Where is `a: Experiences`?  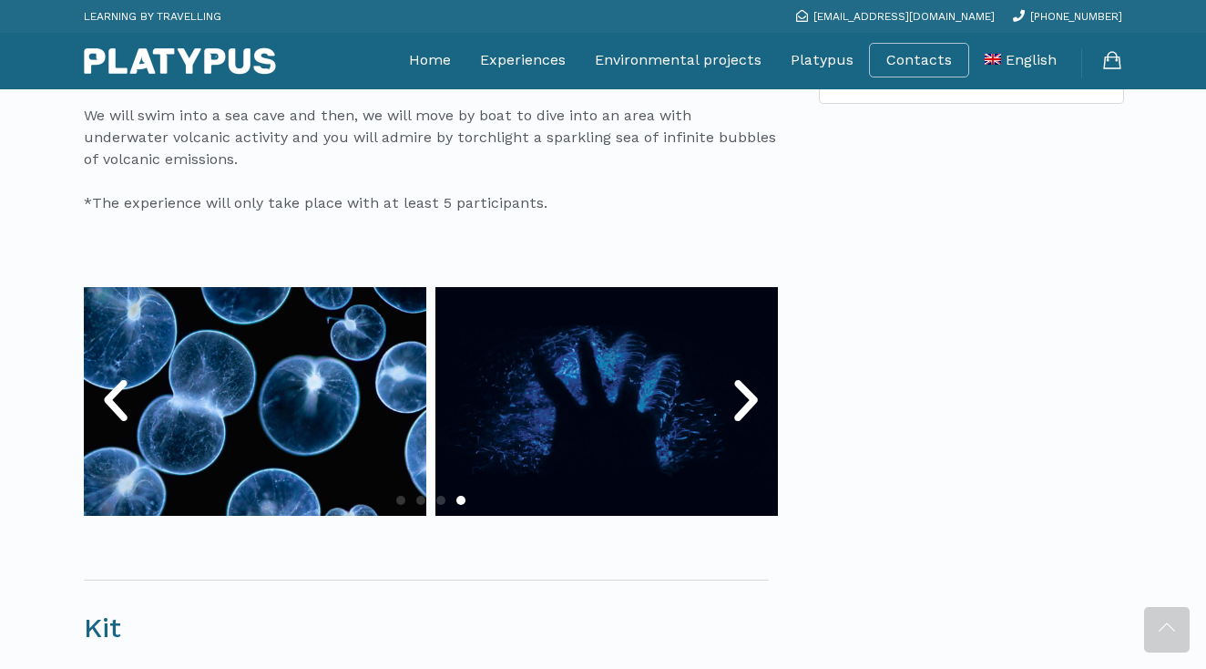
a: Experiences is located at coordinates (523, 60).